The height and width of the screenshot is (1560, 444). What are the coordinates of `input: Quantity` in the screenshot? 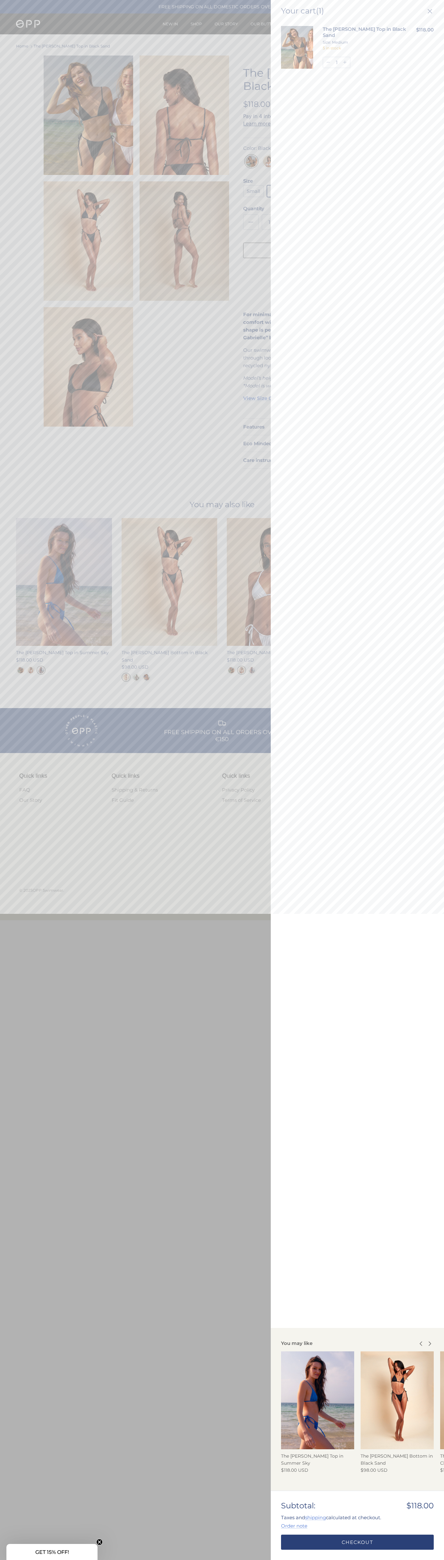 It's located at (337, 63).